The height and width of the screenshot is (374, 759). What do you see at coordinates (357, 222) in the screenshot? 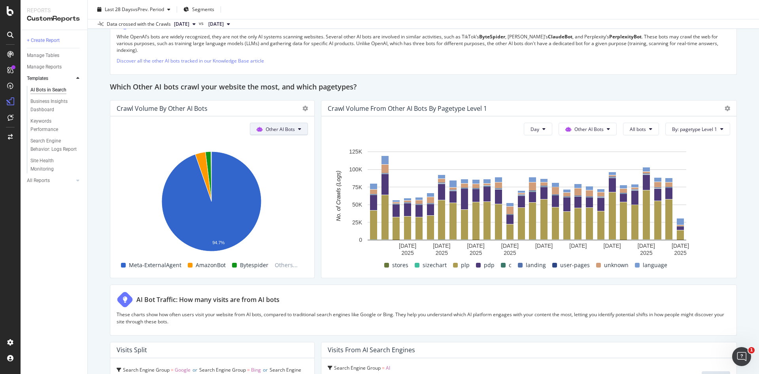
I see `text: 25K` at bounding box center [357, 222].